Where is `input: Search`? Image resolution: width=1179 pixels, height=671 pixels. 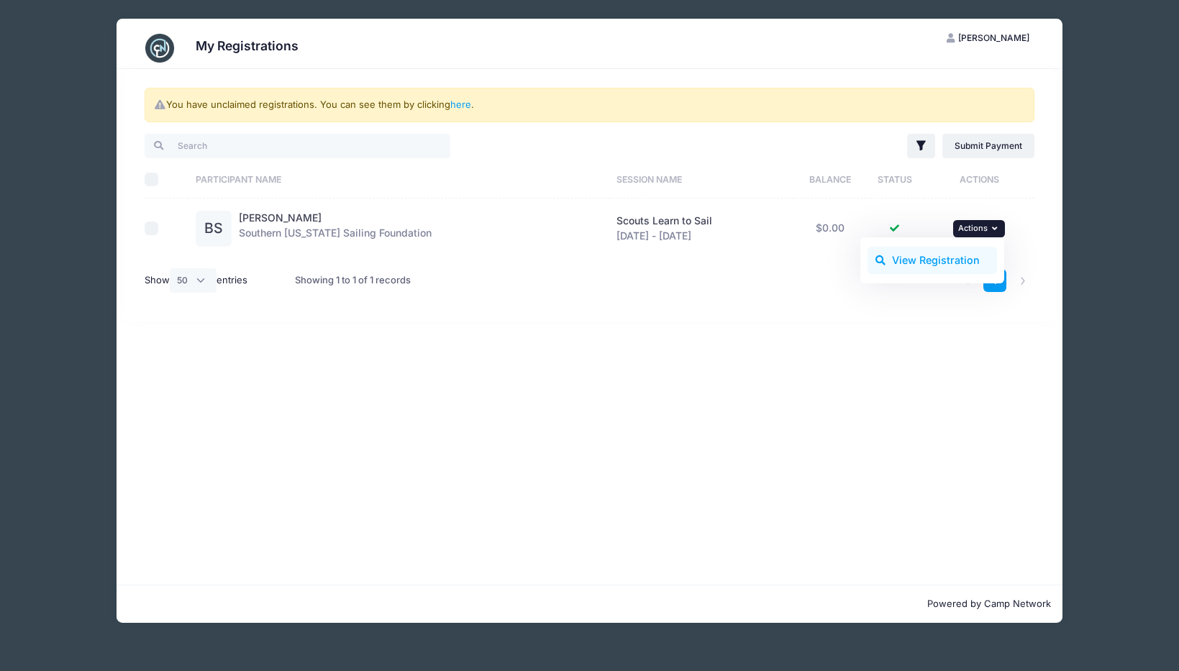
input: Search is located at coordinates (297, 146).